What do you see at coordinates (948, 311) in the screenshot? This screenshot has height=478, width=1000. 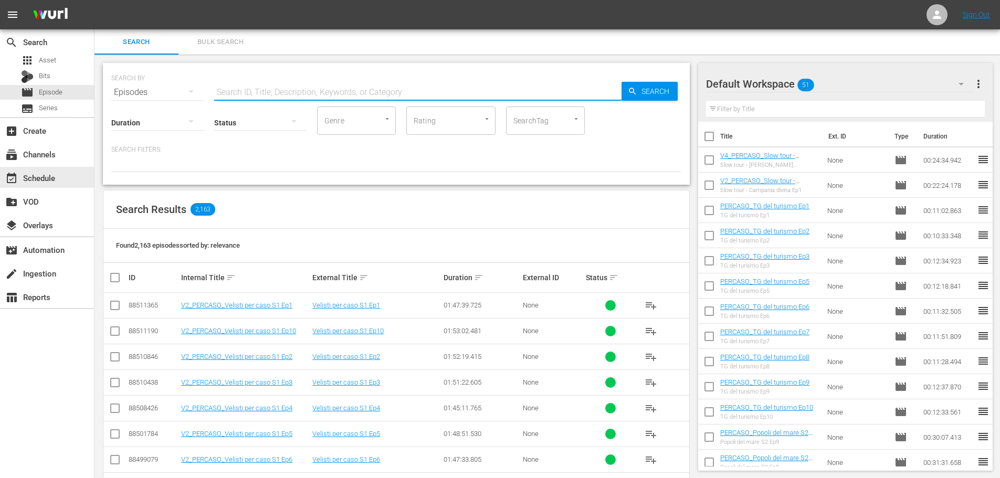 I see `td: 00:11:32.505` at bounding box center [948, 311].